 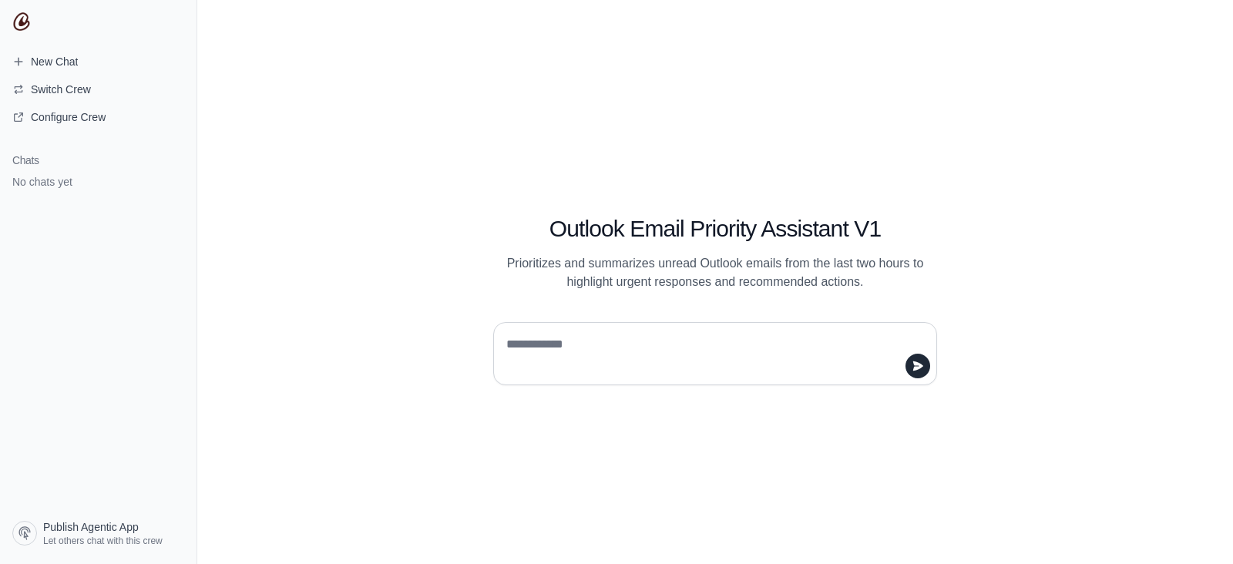 What do you see at coordinates (54, 62) in the screenshot?
I see `span: New Chat` at bounding box center [54, 62].